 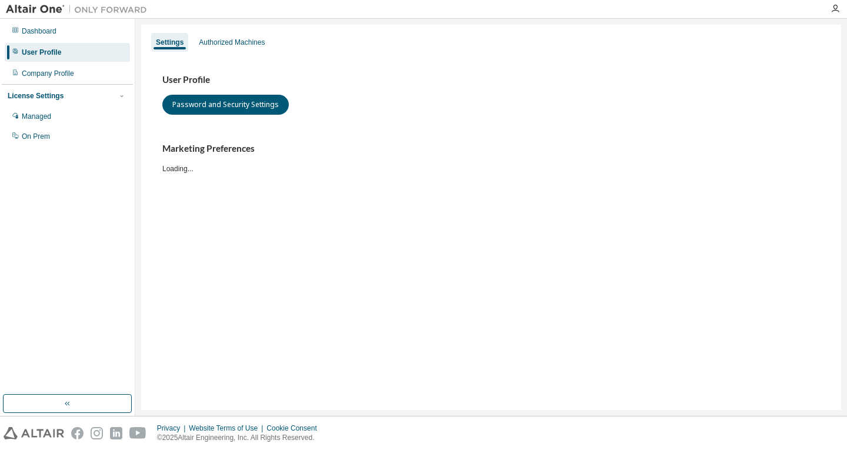 What do you see at coordinates (116, 433) in the screenshot?
I see `img: linkedin.svg` at bounding box center [116, 433].